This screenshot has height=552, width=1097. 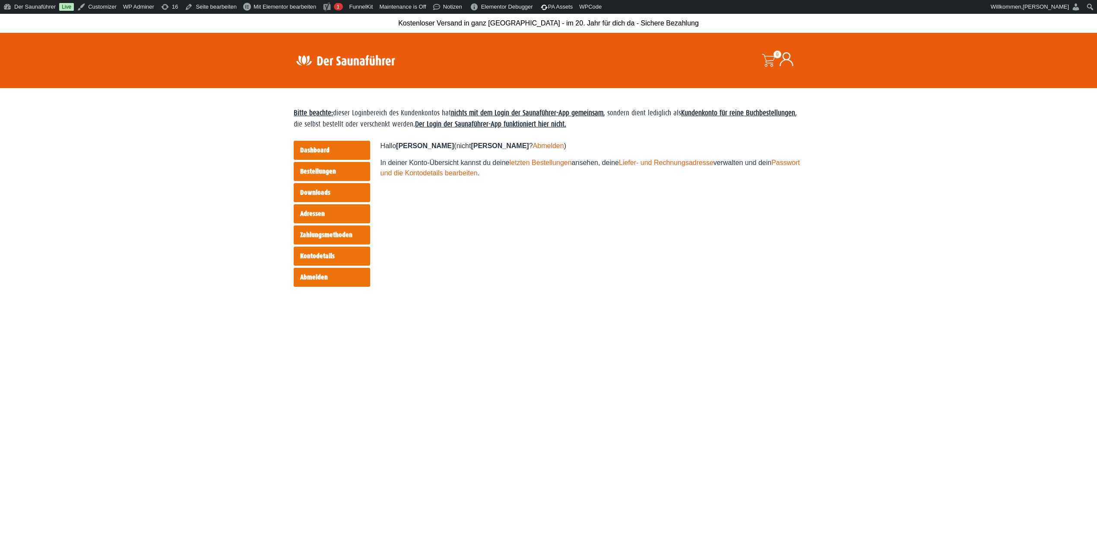 I want to click on span: 1, so click(x=338, y=6).